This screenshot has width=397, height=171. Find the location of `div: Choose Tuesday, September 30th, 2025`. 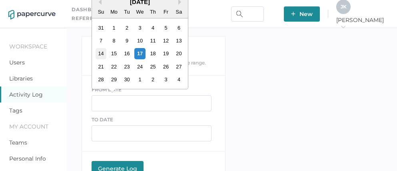

div: Choose Tuesday, September 30th, 2025 is located at coordinates (126, 79).